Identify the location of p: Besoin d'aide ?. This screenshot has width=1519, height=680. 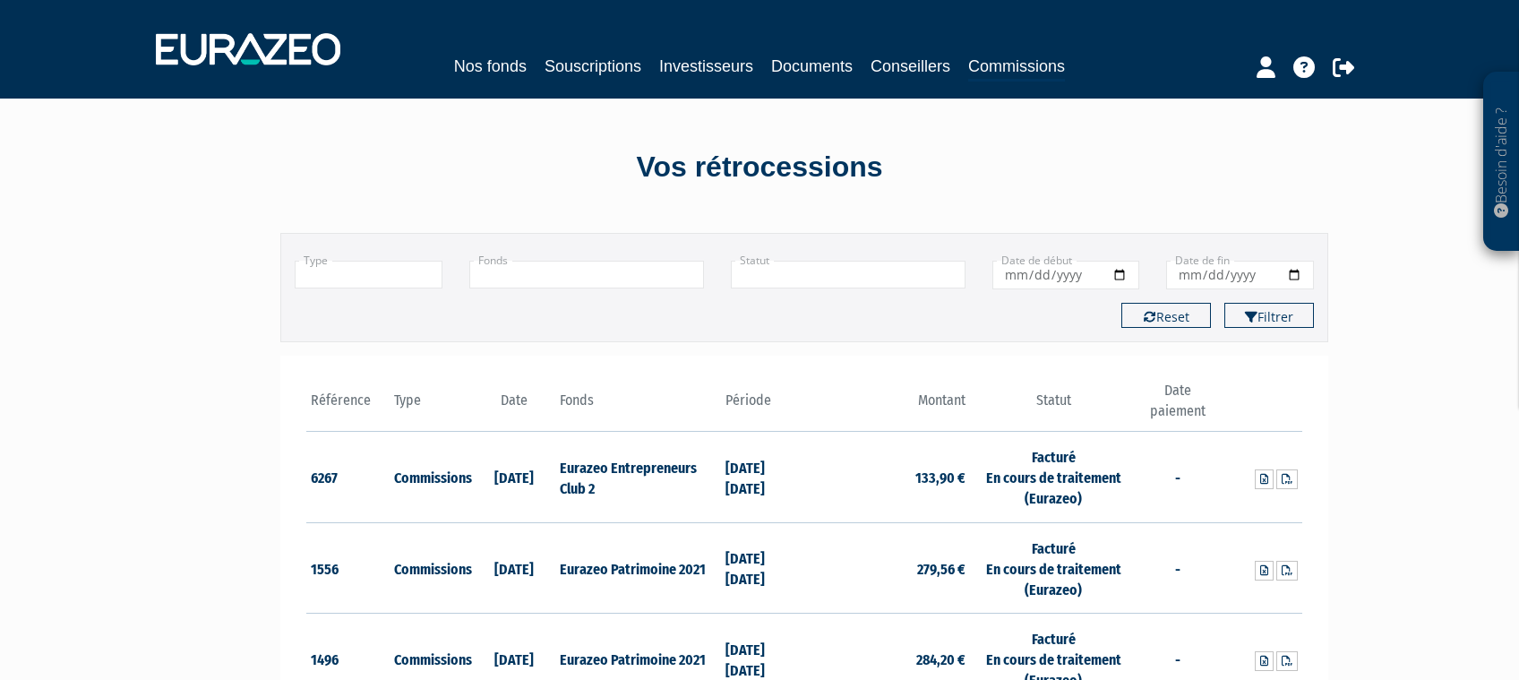
(1501, 162).